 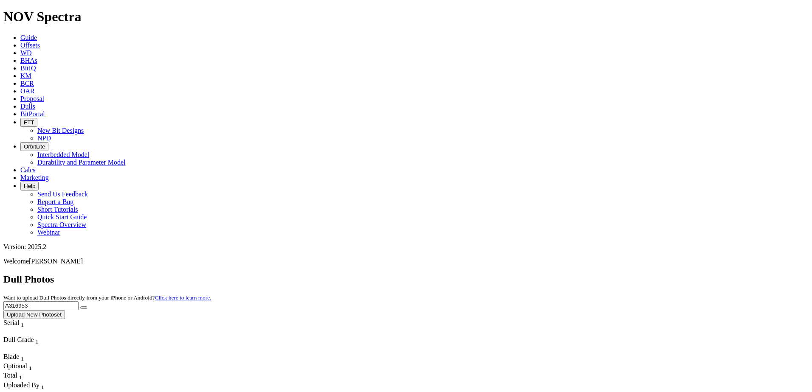 I want to click on a: BitPortal, so click(x=33, y=114).